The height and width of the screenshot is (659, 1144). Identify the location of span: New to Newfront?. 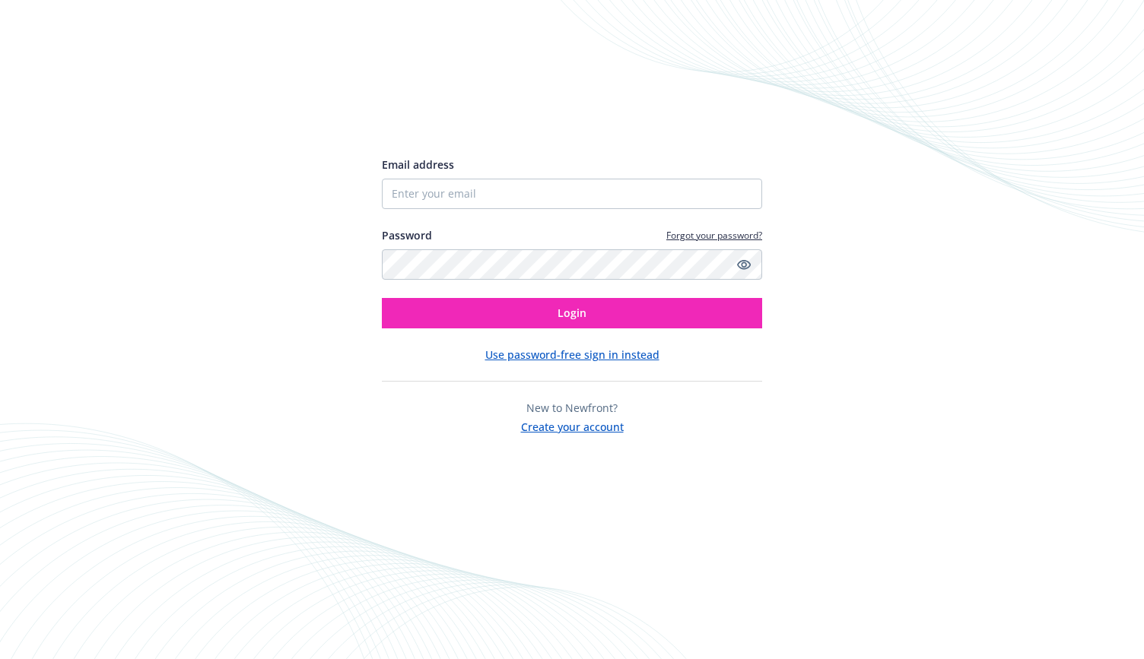
(572, 408).